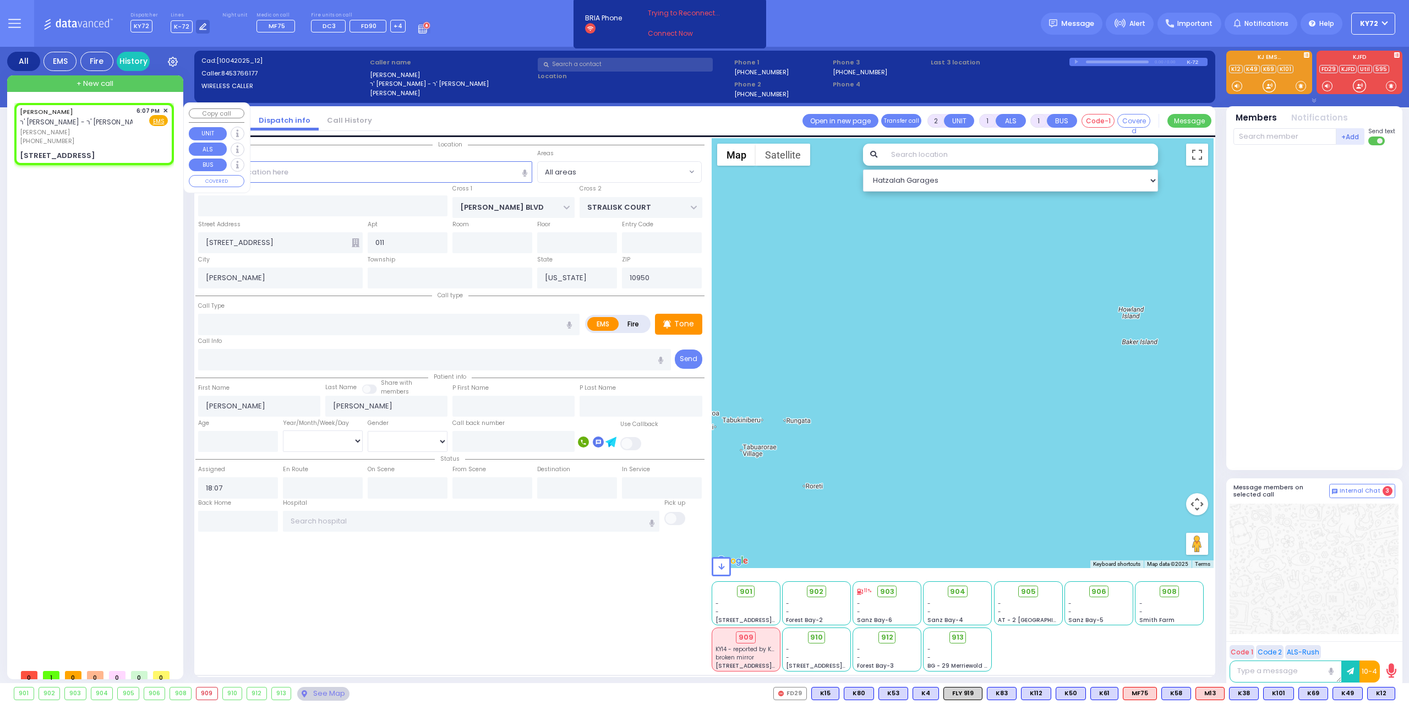 This screenshot has width=1409, height=704. I want to click on button: Show satellite imagery, so click(783, 155).